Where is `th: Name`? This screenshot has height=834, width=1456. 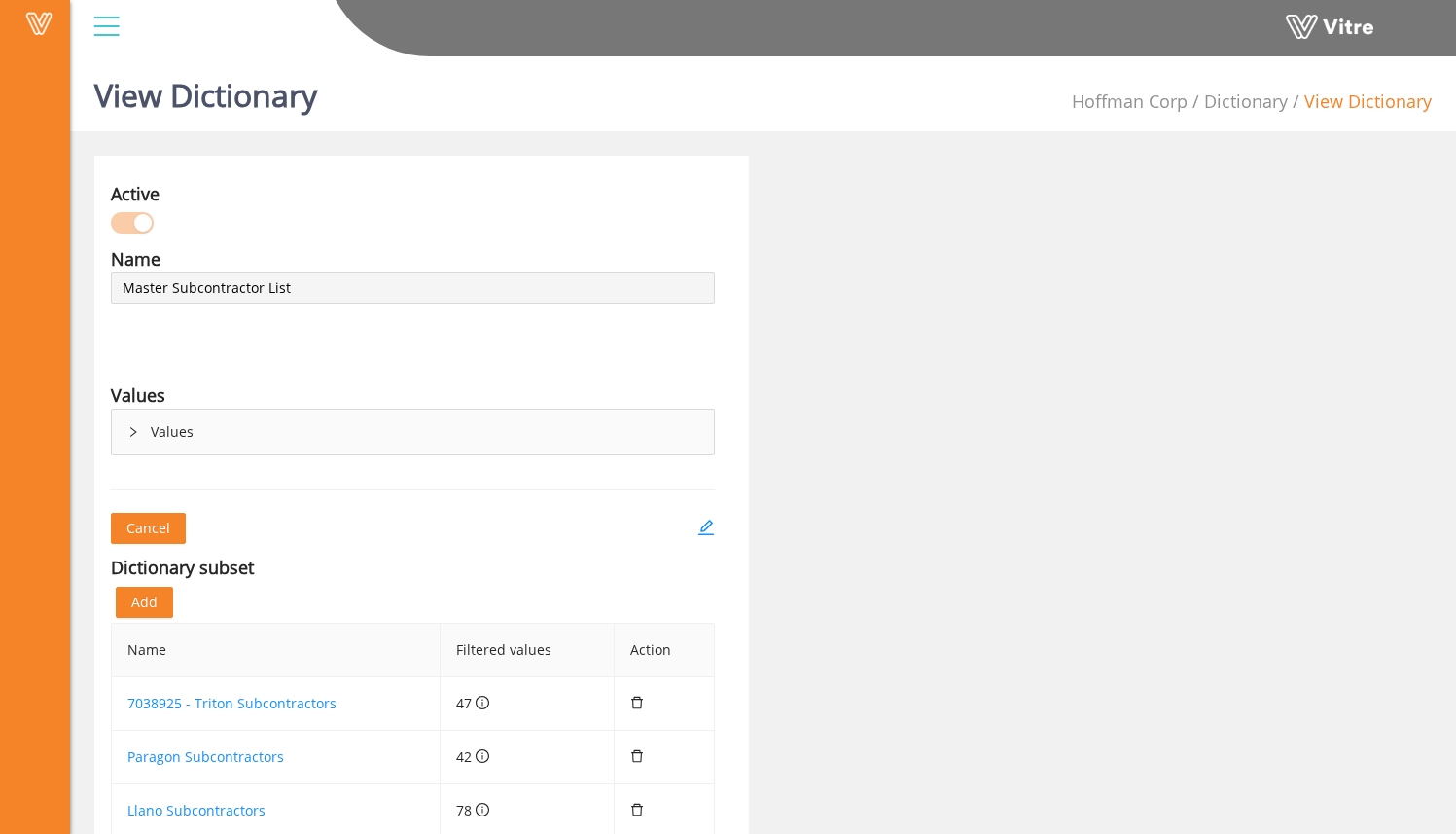 th: Name is located at coordinates (277, 650).